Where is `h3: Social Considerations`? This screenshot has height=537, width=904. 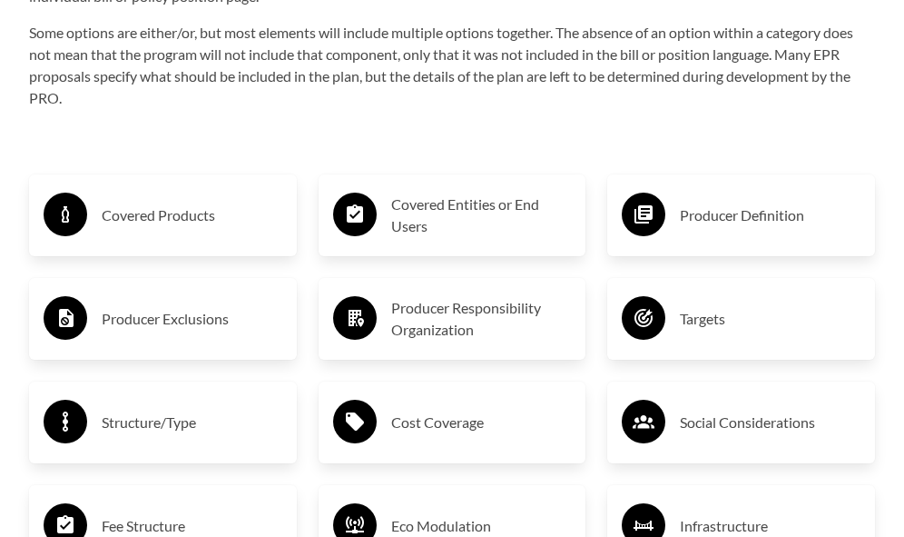
h3: Social Considerations is located at coordinates (770, 422).